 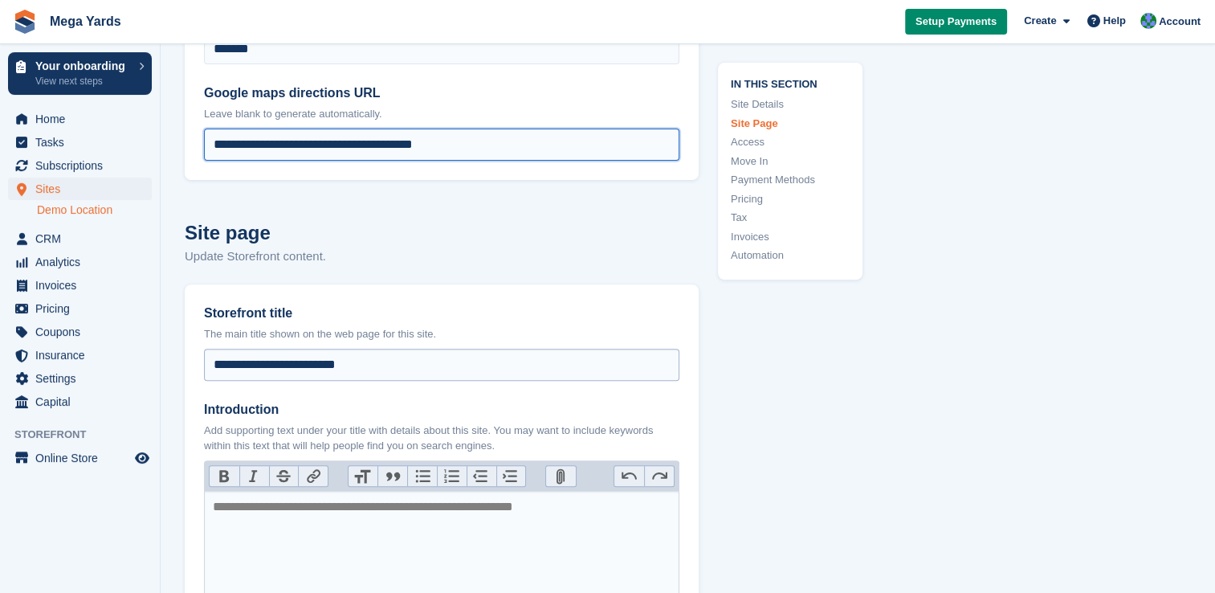 What do you see at coordinates (254, 476) in the screenshot?
I see `button: Italic` at bounding box center [254, 476].